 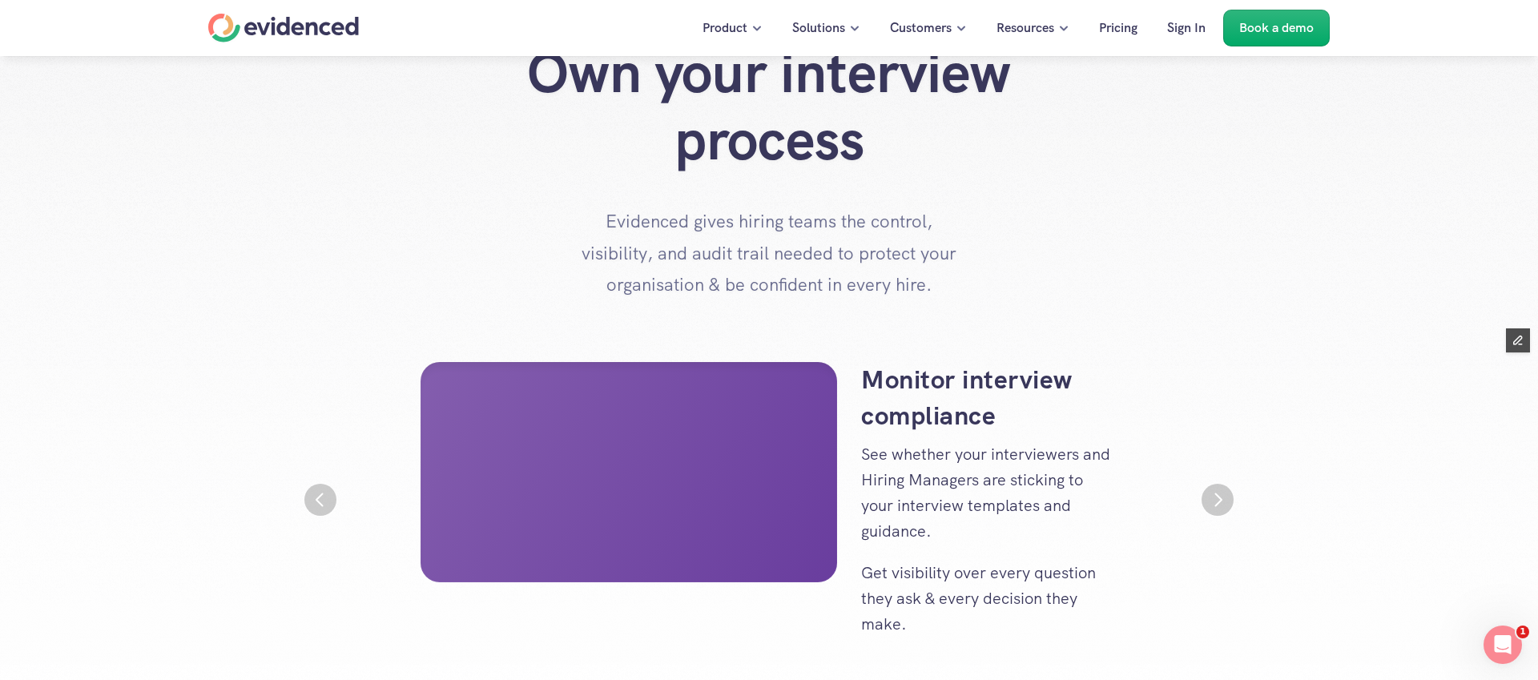 What do you see at coordinates (1118, 28) in the screenshot?
I see `a: Pricing` at bounding box center [1118, 28].